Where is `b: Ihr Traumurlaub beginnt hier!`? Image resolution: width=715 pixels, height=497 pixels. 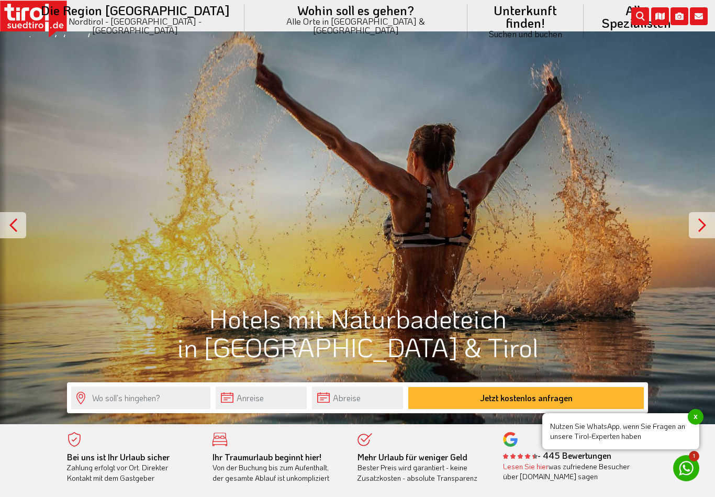
b: Ihr Traumurlaub beginnt hier! is located at coordinates (267, 456).